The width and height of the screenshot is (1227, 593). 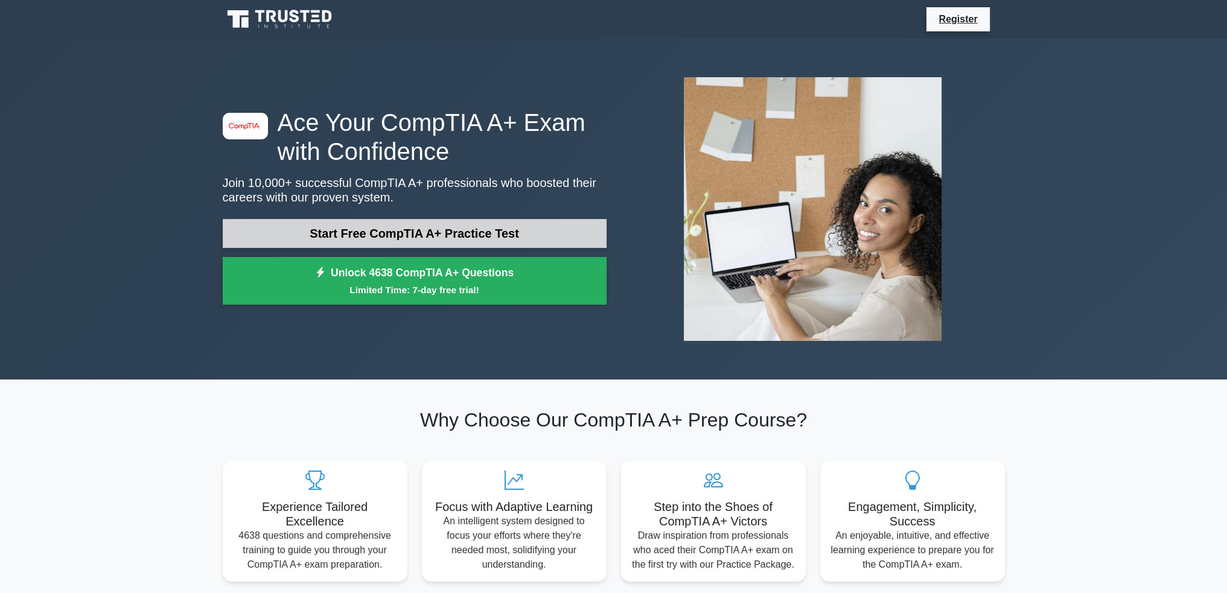 What do you see at coordinates (913, 514) in the screenshot?
I see `h5: Engagement, Simplicity, Success` at bounding box center [913, 514].